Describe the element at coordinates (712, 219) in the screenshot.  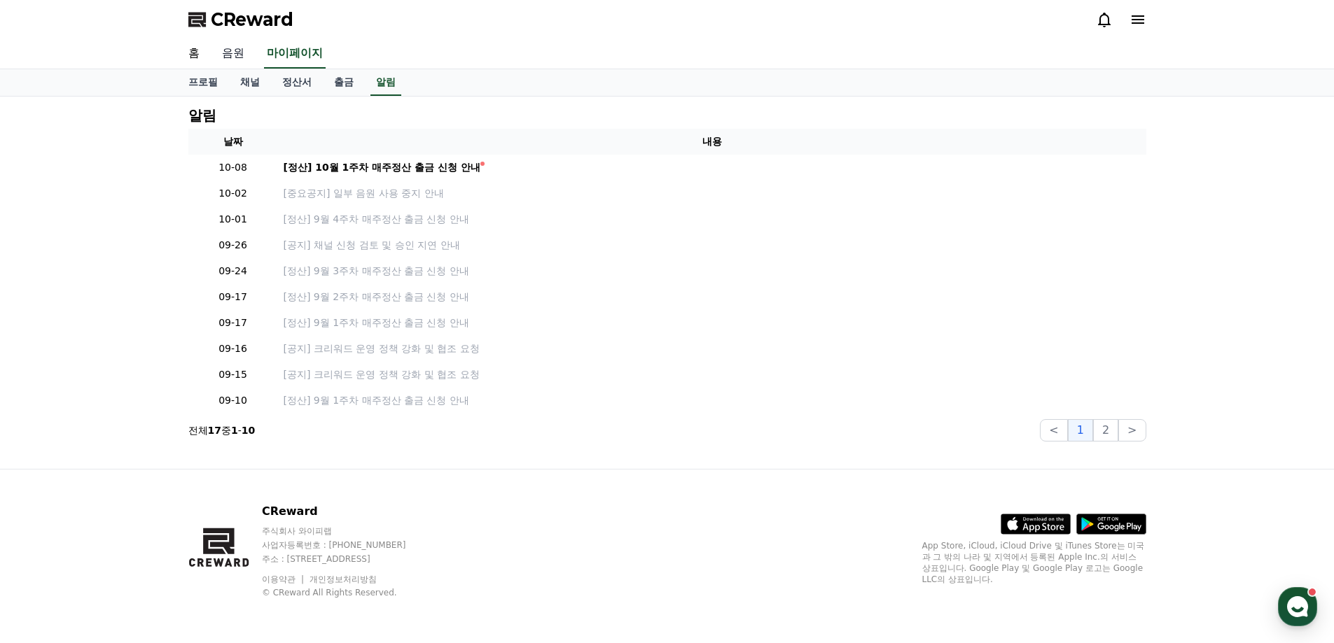
I see `a: [정산] 9월 4주차 매주정산 출금 신청 안내` at that location.